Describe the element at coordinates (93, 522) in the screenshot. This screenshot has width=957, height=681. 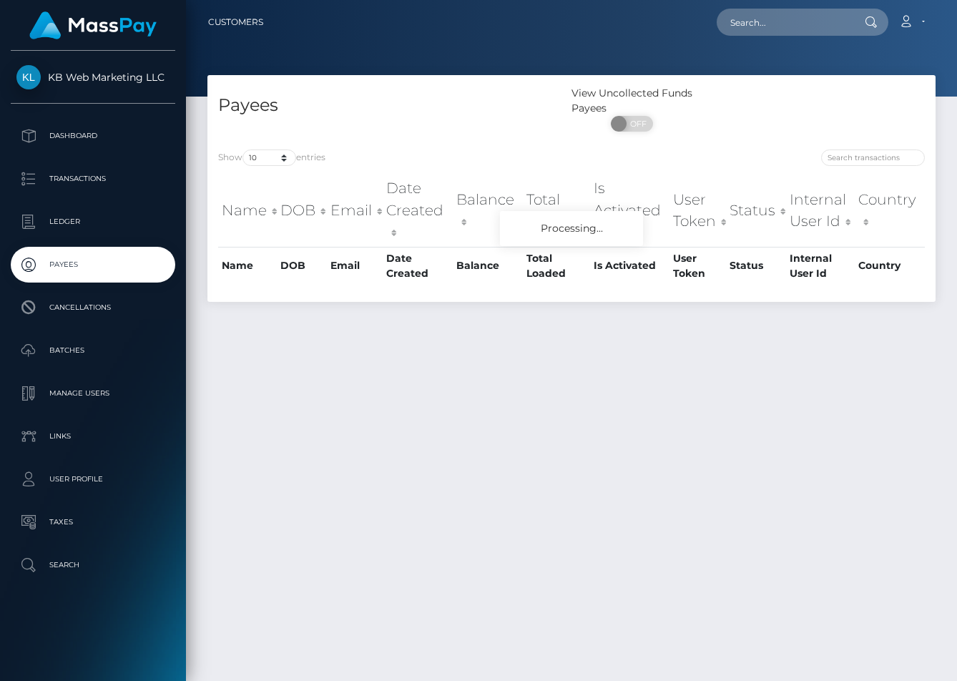
I see `p: Taxes` at that location.